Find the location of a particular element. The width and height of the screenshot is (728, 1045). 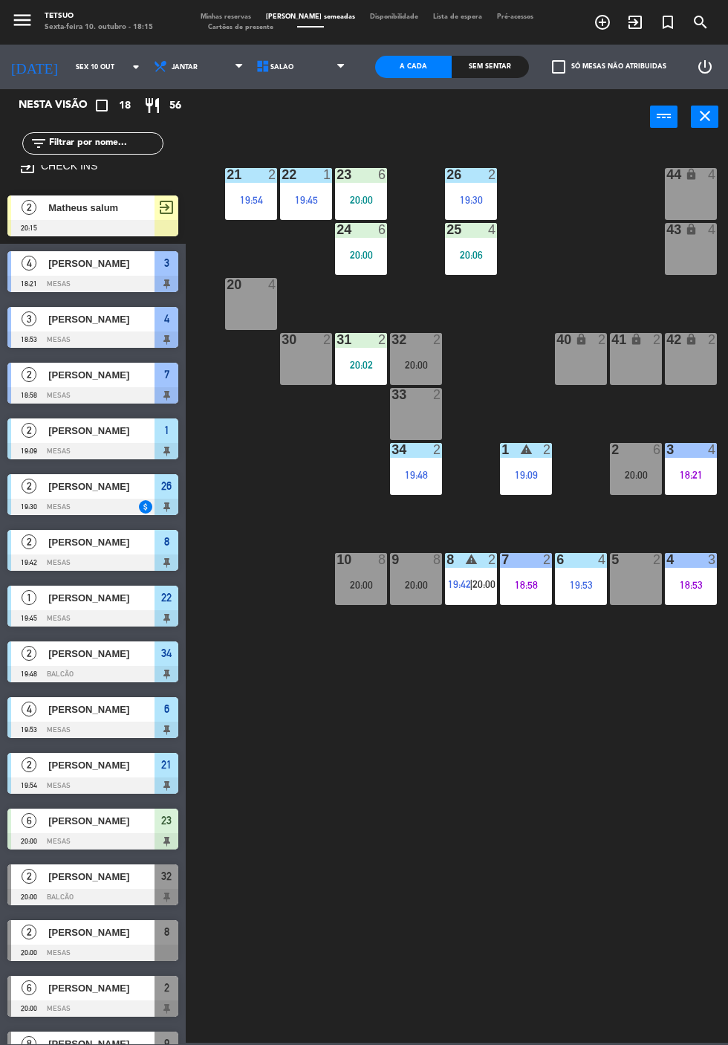

span: Jantar is located at coordinates (184, 67).